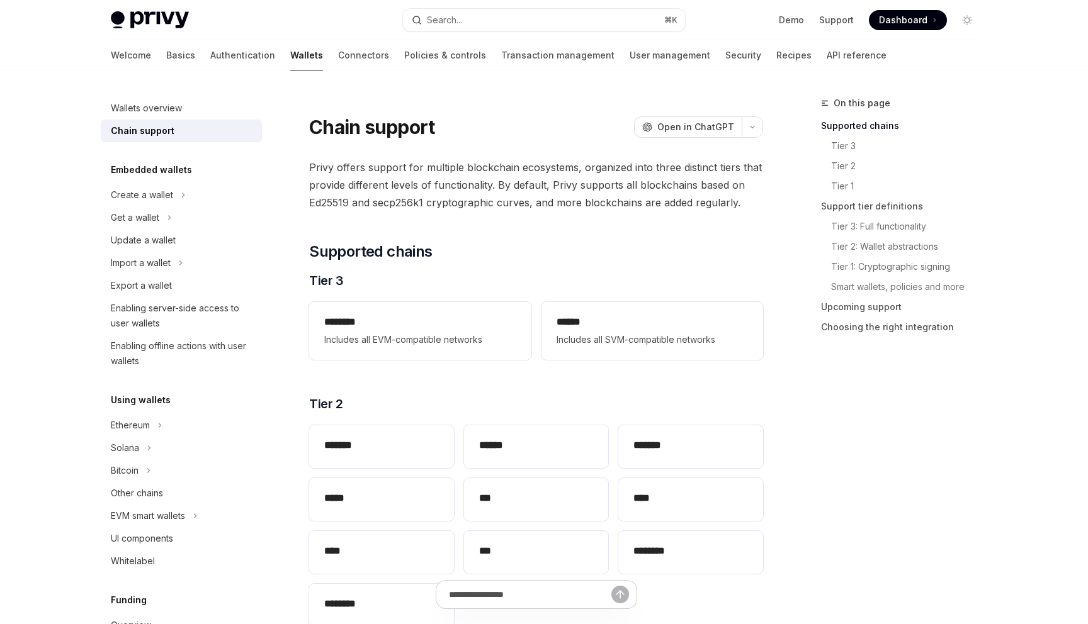  Describe the element at coordinates (904, 307) in the screenshot. I see `a: Upcoming support` at that location.